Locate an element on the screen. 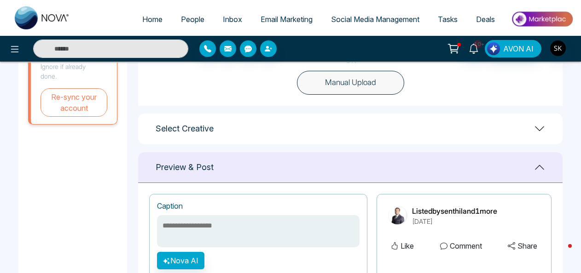 The height and width of the screenshot is (273, 581). span: 10+ is located at coordinates (478, 44).